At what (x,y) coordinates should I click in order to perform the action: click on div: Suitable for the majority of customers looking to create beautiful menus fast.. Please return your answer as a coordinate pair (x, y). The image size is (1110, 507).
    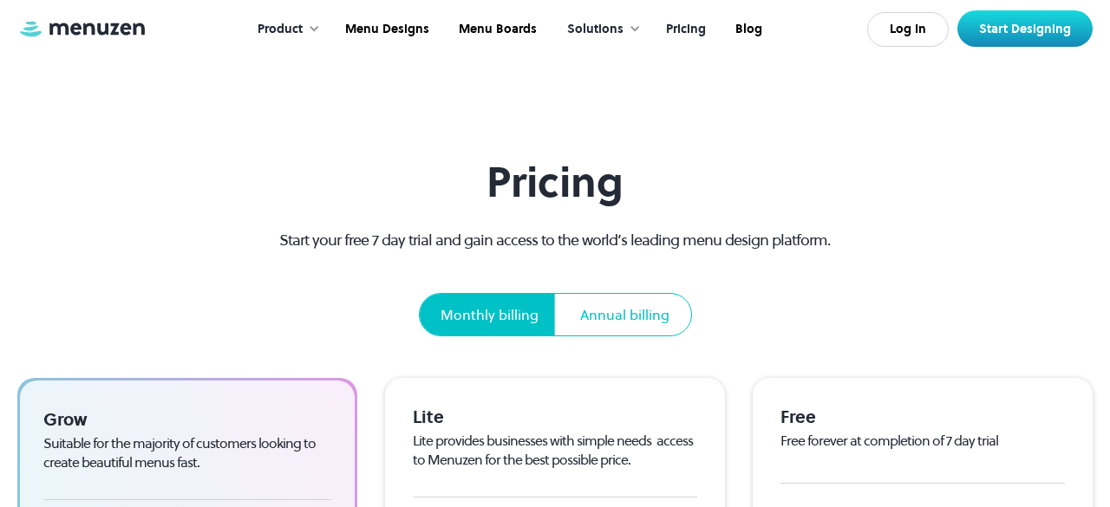
    Looking at the image, I should click on (187, 453).